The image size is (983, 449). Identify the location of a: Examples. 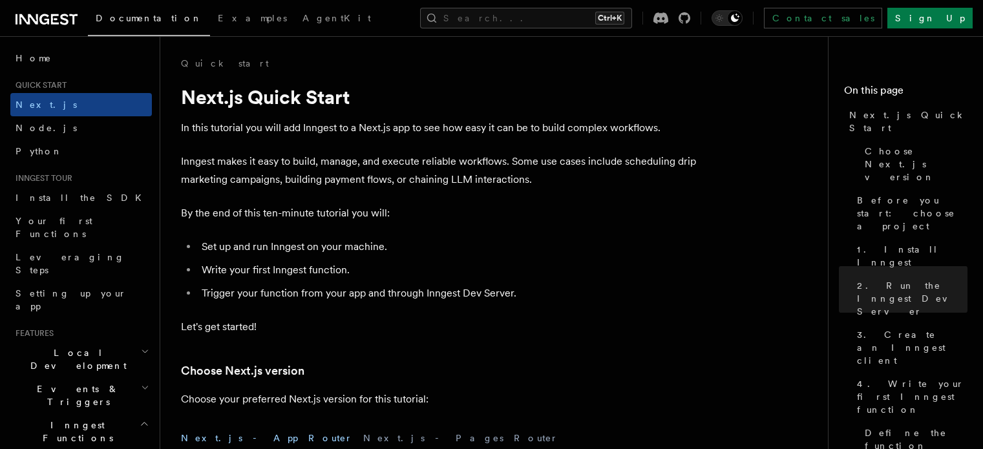
(252, 19).